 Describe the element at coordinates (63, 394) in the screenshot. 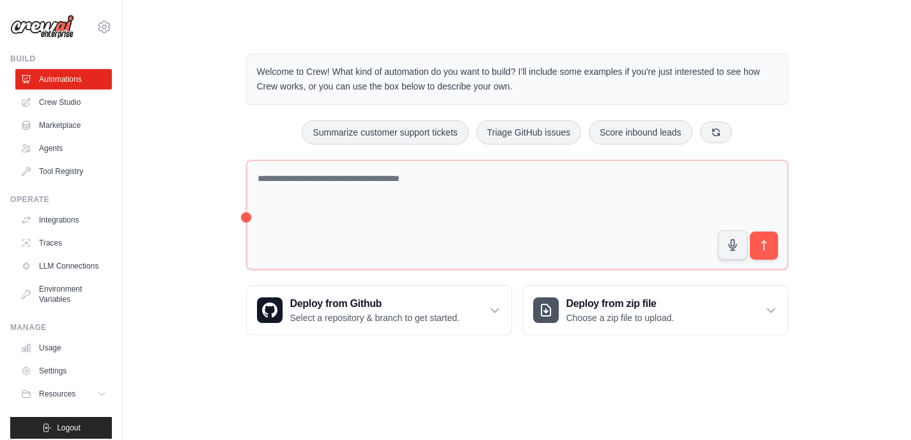

I see `button: Resources` at that location.